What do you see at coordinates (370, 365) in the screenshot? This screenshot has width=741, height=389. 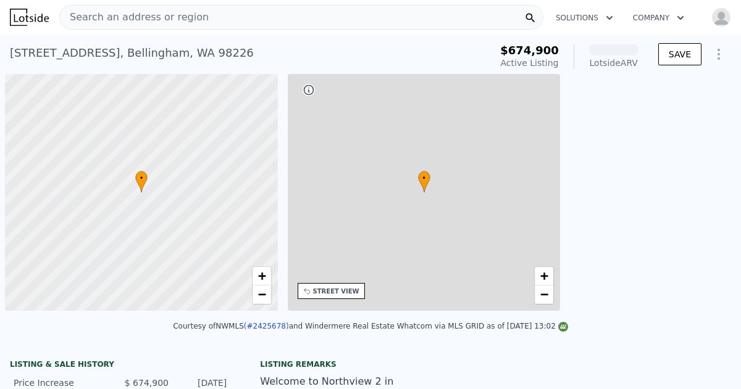 I see `div: Listing remarks` at bounding box center [370, 365].